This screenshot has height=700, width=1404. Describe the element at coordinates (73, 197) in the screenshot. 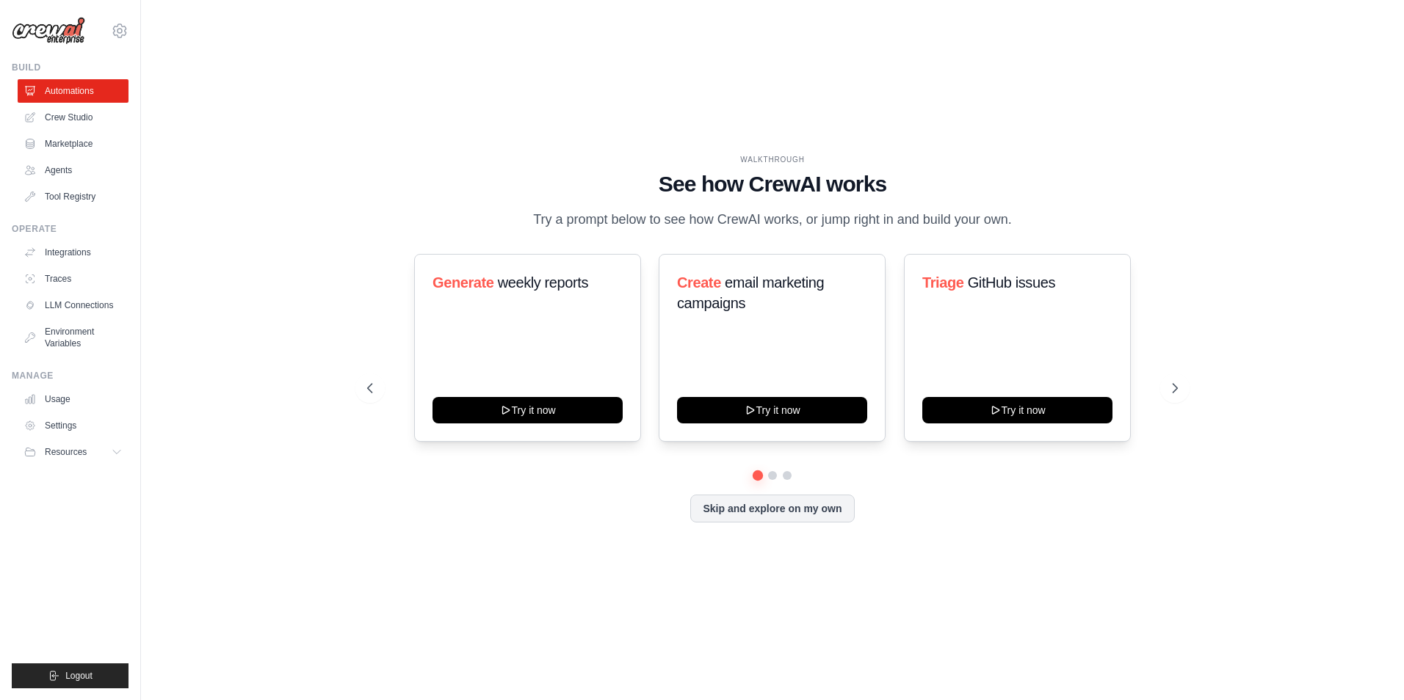

I see `a: Tool Registry` at that location.